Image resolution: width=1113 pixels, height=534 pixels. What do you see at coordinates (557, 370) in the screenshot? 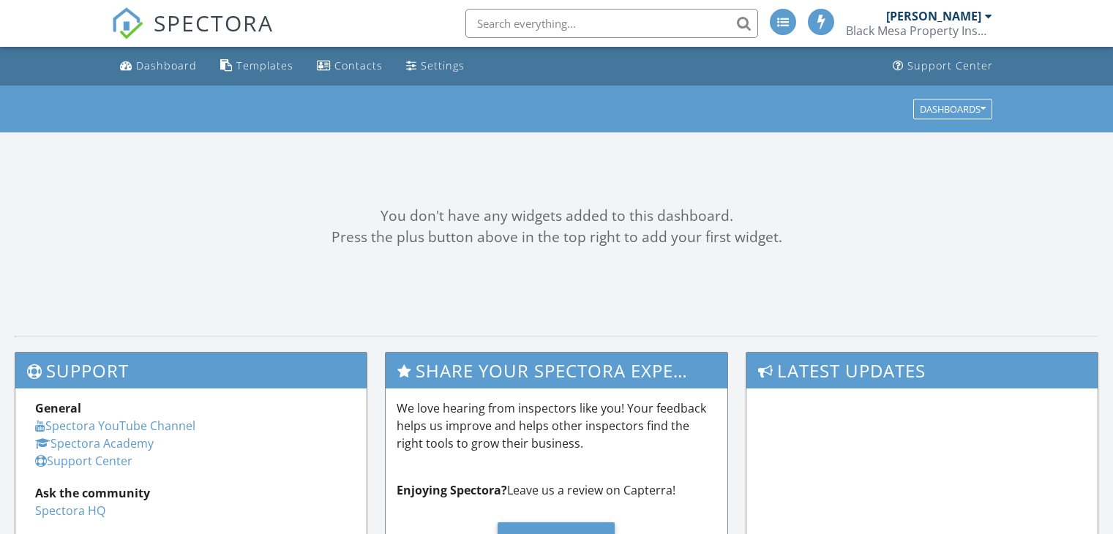
I see `h3: Share Your Spectora Experience` at bounding box center [557, 370].